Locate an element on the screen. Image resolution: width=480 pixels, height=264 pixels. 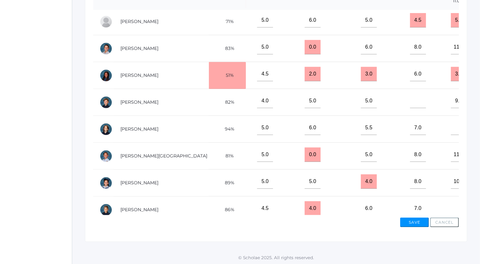
td: 82% is located at coordinates (227, 102).